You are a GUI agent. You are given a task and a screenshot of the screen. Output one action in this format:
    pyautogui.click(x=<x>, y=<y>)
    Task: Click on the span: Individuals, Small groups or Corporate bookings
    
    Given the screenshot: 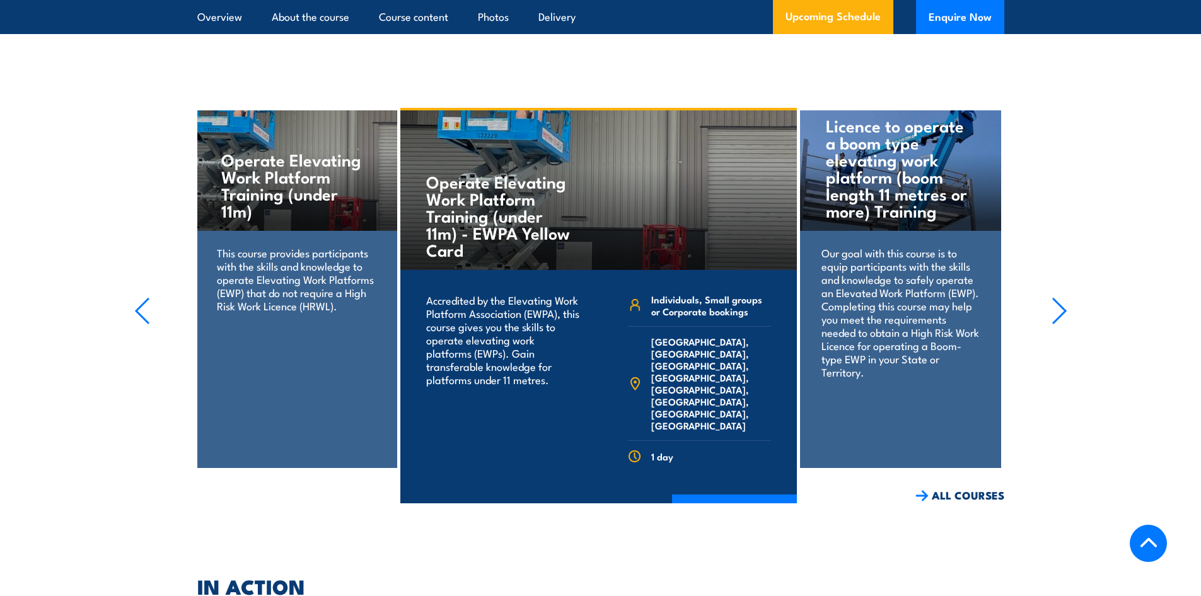 What is the action you would take?
    pyautogui.click(x=711, y=305)
    